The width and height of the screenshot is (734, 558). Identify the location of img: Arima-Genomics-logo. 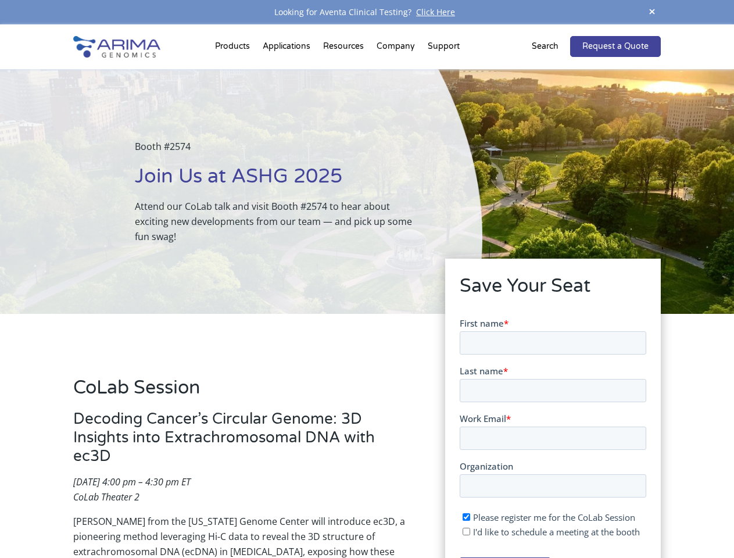
(117, 46).